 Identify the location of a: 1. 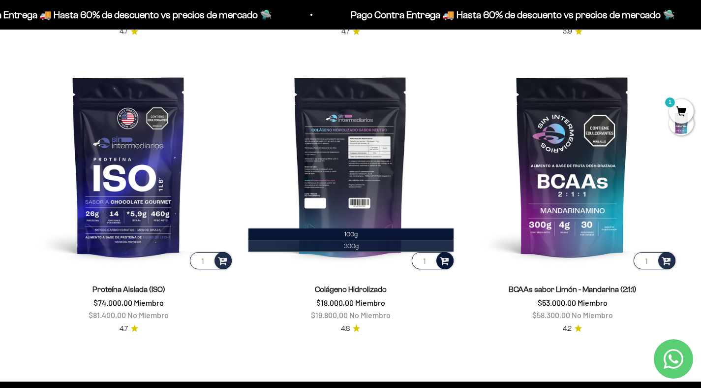
(682, 112).